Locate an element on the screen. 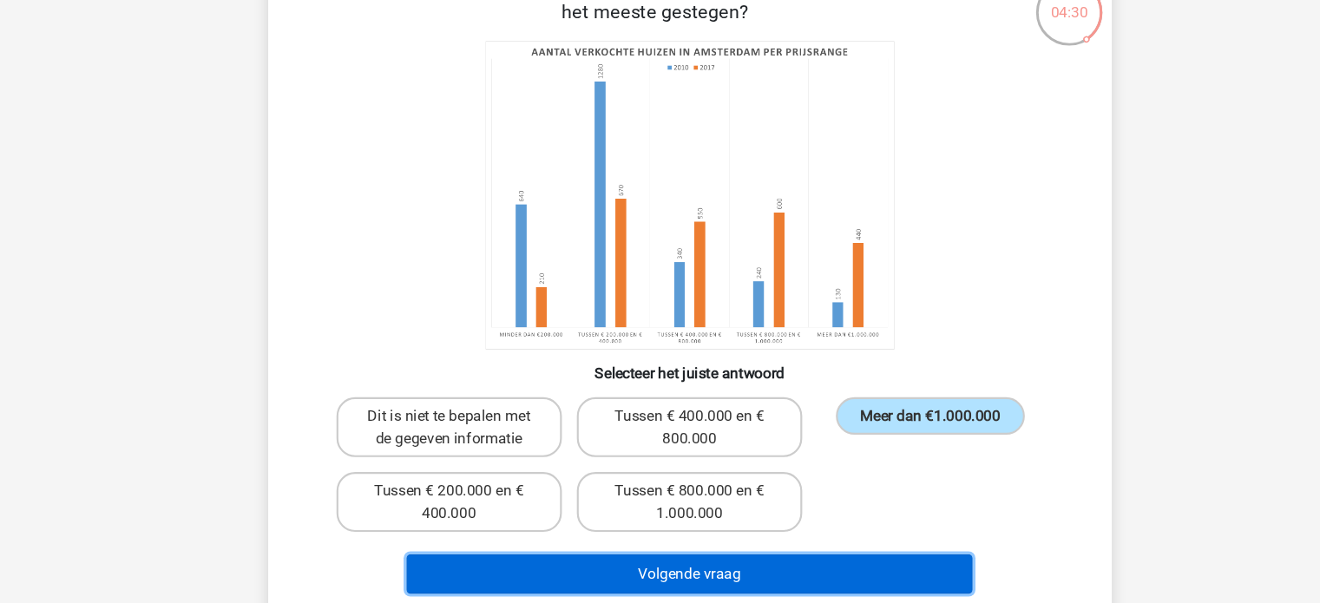 This screenshot has height=603, width=1320. label: Tussen € 400.000 en € 800.000 is located at coordinates (660, 438).